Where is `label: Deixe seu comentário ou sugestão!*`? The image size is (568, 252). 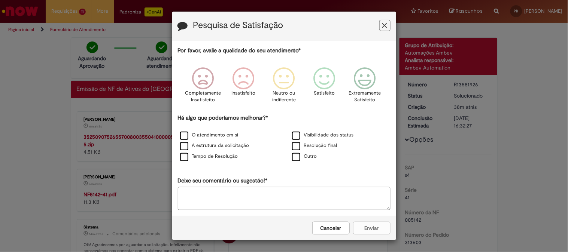
label: Deixe seu comentário ou sugestão!* is located at coordinates (223, 181).